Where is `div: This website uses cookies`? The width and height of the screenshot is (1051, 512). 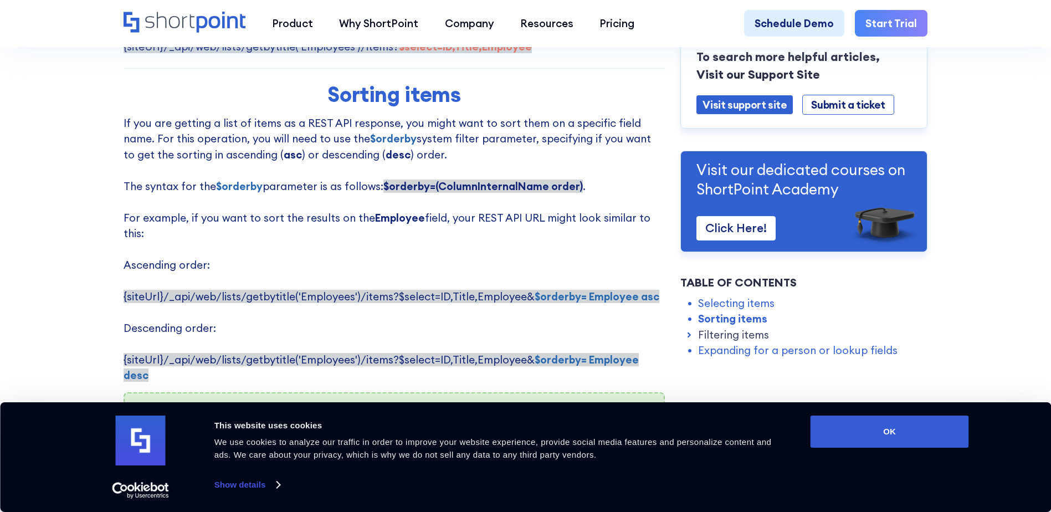 div: This website uses cookies is located at coordinates (500, 426).